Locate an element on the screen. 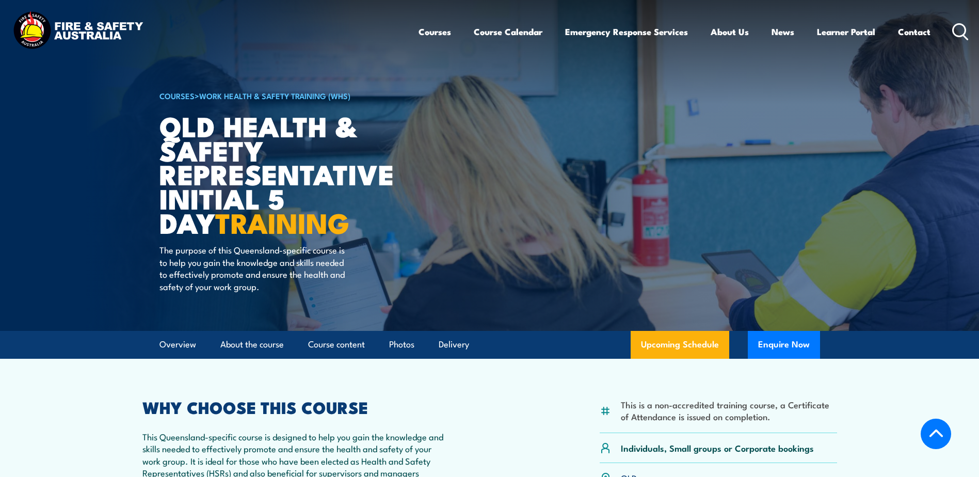  h2: WHY CHOOSE THIS COURSE is located at coordinates (293, 407).